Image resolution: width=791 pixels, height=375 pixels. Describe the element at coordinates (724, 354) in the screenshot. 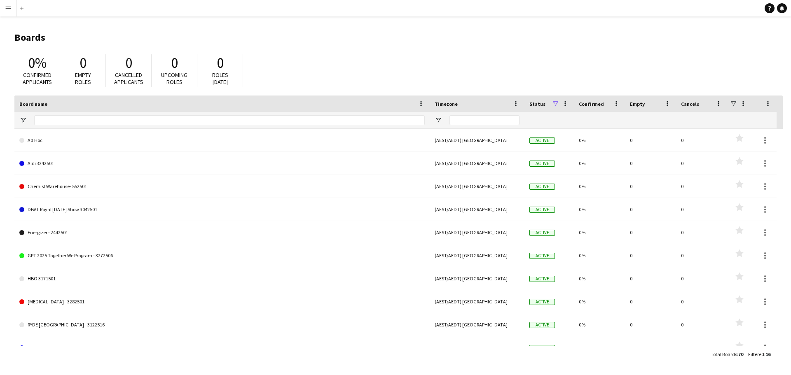

I see `span: Total Boards` at that location.